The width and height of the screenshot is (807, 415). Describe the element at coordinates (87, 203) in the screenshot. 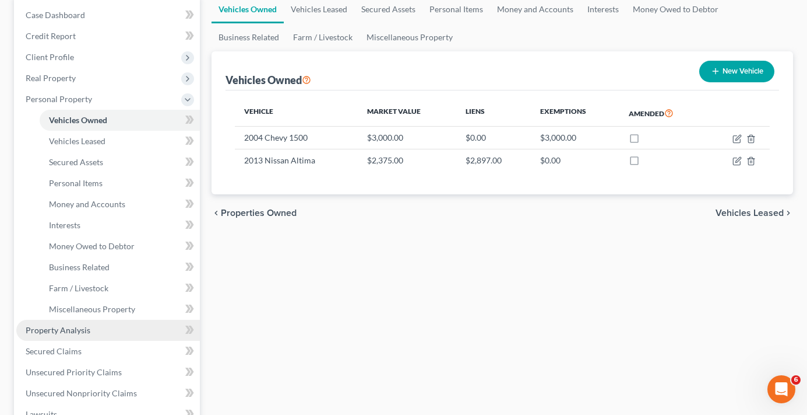

I see `span: Money and Accounts` at that location.